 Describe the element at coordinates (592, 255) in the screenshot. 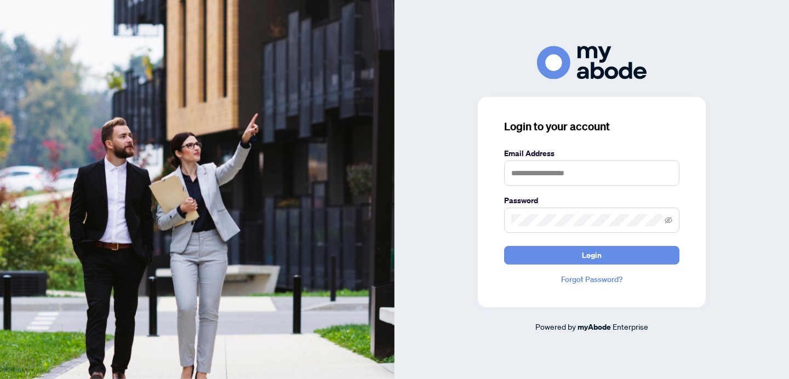

I see `span: Login` at that location.